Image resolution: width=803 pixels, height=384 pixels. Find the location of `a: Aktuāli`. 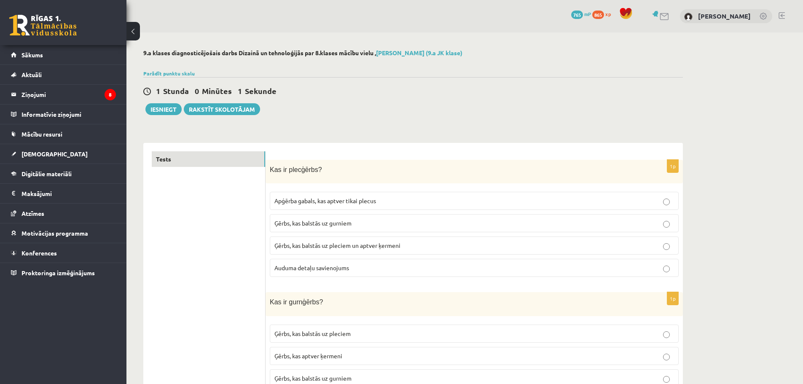

a: Aktuāli is located at coordinates (63, 75).